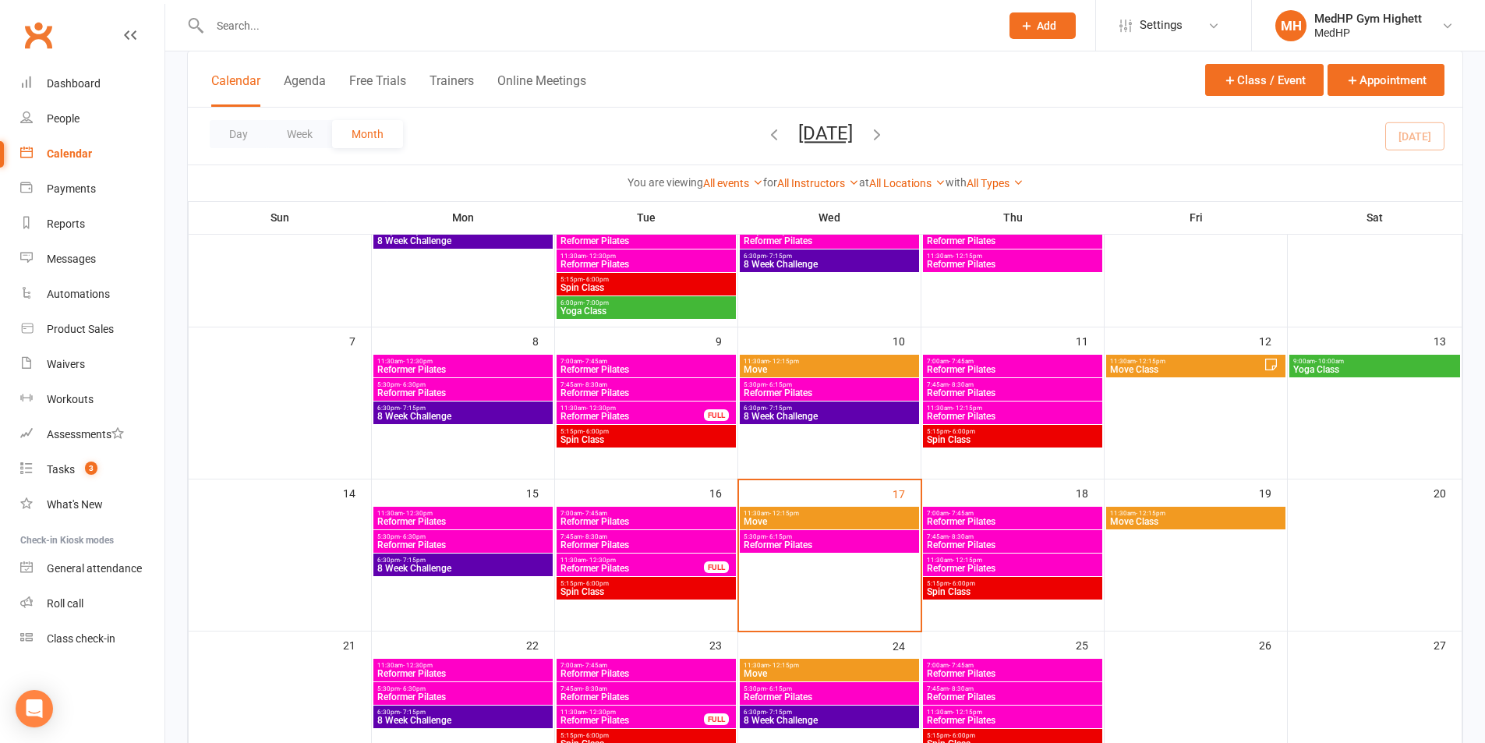  Describe the element at coordinates (1291, 26) in the screenshot. I see `div: MH` at that location.